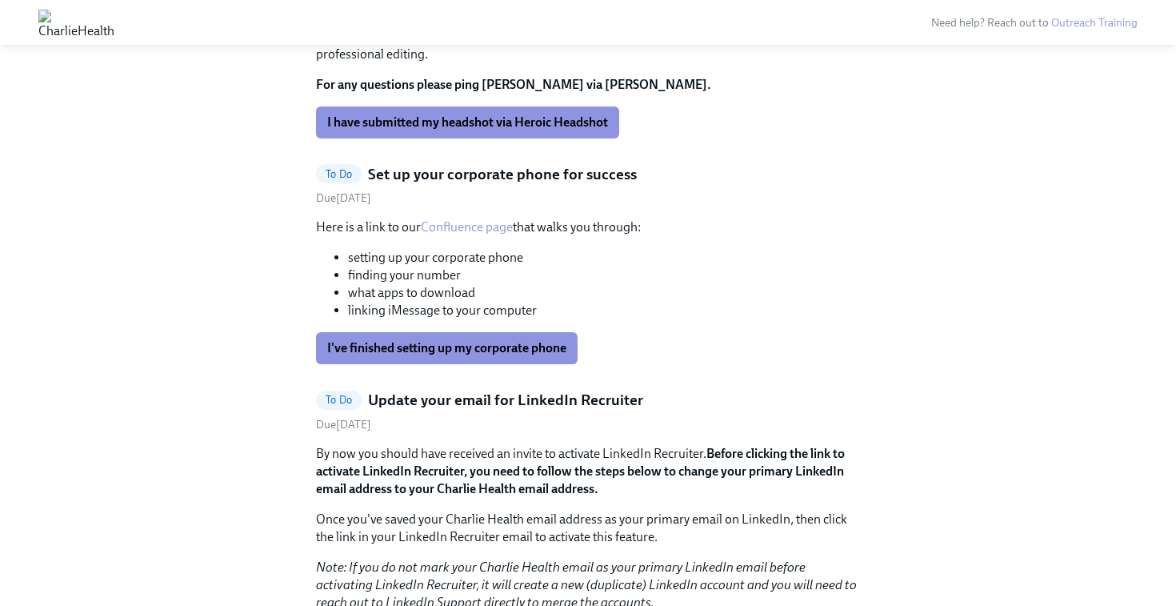 The width and height of the screenshot is (1176, 606). Describe the element at coordinates (604, 310) in the screenshot. I see `li: linking iMessage to your computer` at that location.